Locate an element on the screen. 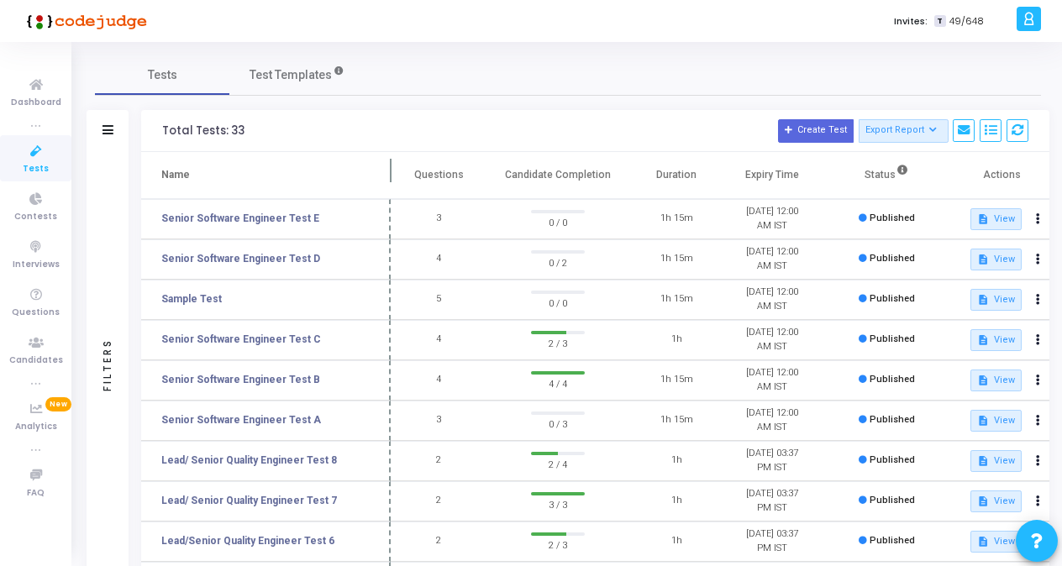 The height and width of the screenshot is (566, 1062). a: Senior Software Engineer Test C is located at coordinates (241, 339).